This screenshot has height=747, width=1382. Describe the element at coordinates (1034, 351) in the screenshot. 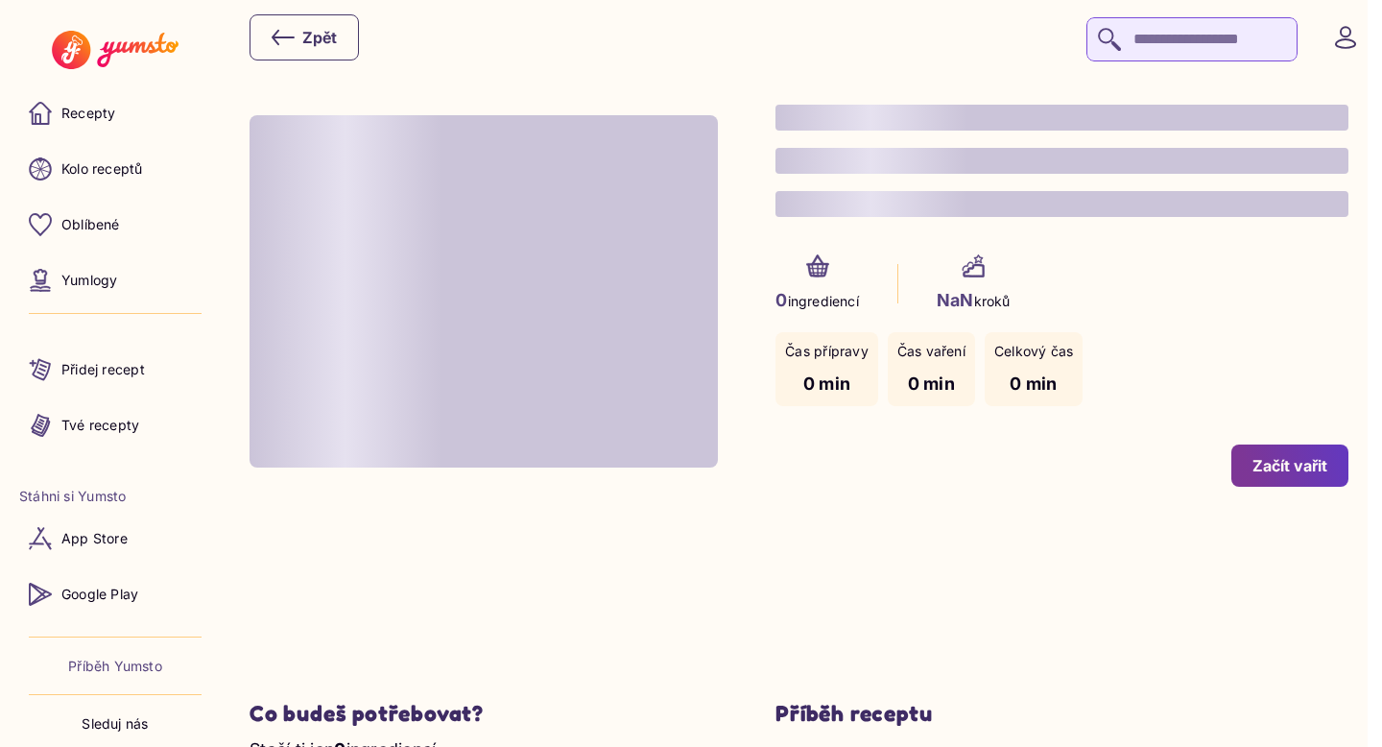

I see `p: Celkový čas` at that location.